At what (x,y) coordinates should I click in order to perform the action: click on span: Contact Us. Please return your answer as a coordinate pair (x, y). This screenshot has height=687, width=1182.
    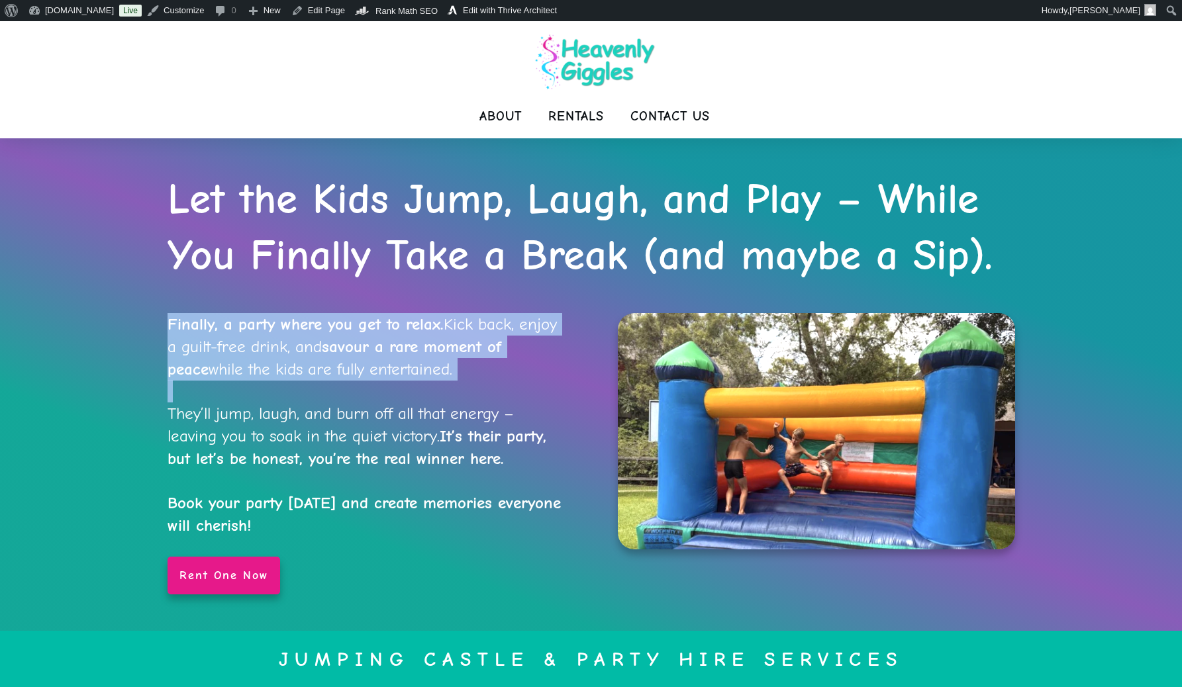
    Looking at the image, I should click on (670, 117).